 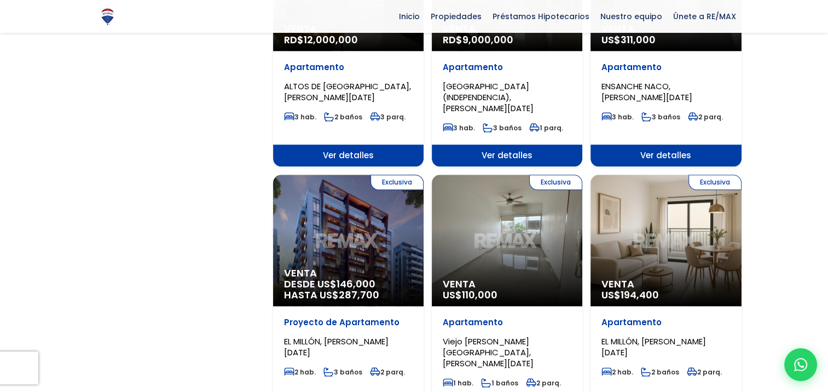 What do you see at coordinates (348, 290) in the screenshot?
I see `span: DESDE US$` at bounding box center [348, 290].